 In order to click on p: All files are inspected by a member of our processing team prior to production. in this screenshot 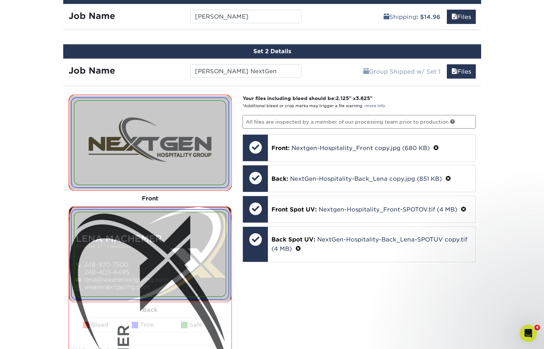, I will do `click(359, 122)`.